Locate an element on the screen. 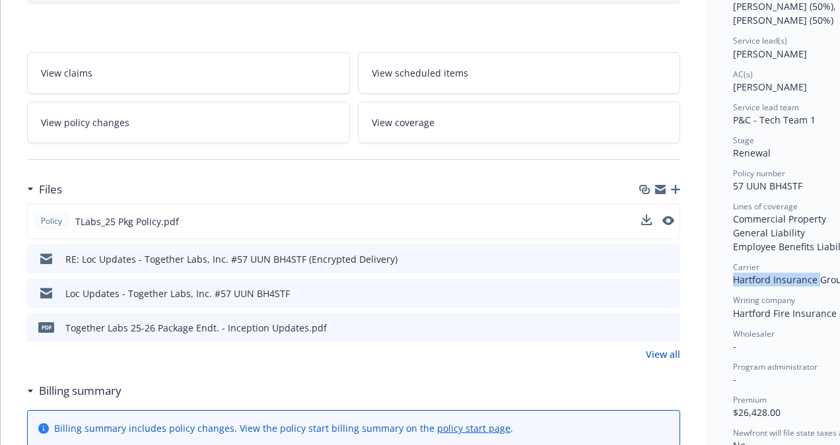 The width and height of the screenshot is (840, 445). div: RE: Loc Updates - Together Labs, Inc. #57 UUN BH4STF (Encrypted Delivery) is located at coordinates (231, 259).